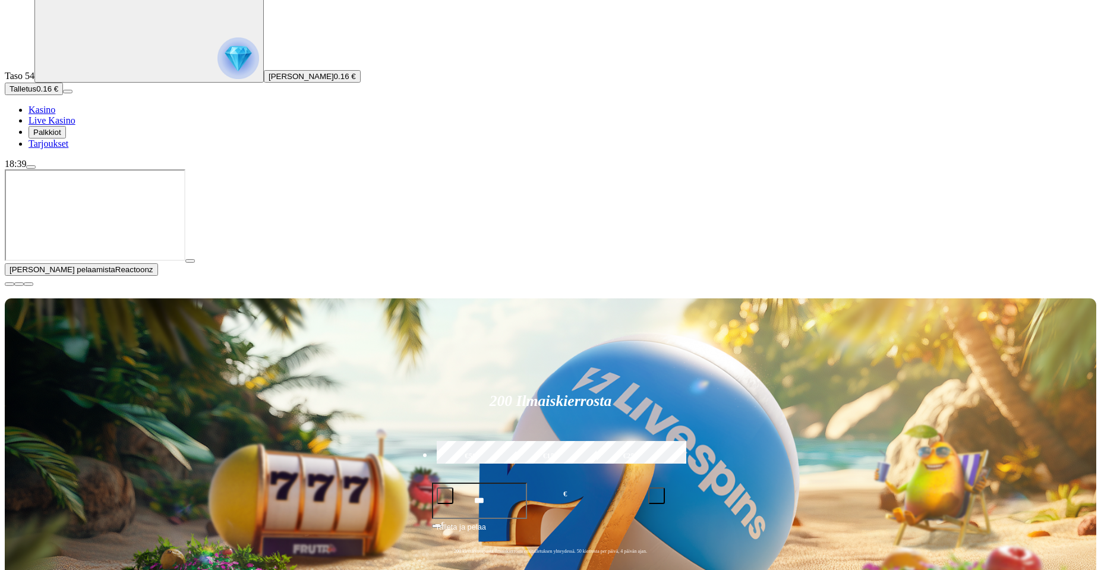 This screenshot has width=1101, height=570. I want to click on a: Live Kasino, so click(52, 120).